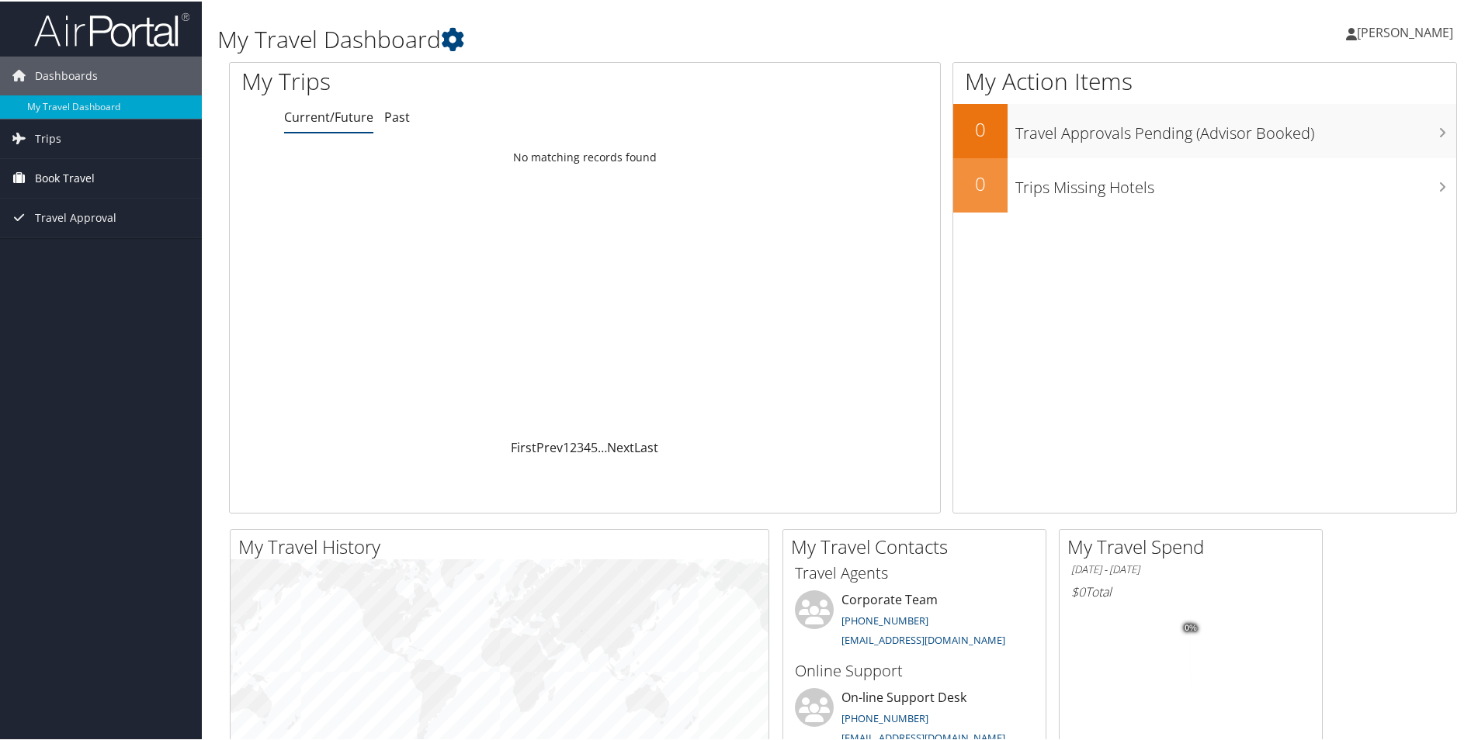  What do you see at coordinates (75, 217) in the screenshot?
I see `span: Travel Approval` at bounding box center [75, 217].